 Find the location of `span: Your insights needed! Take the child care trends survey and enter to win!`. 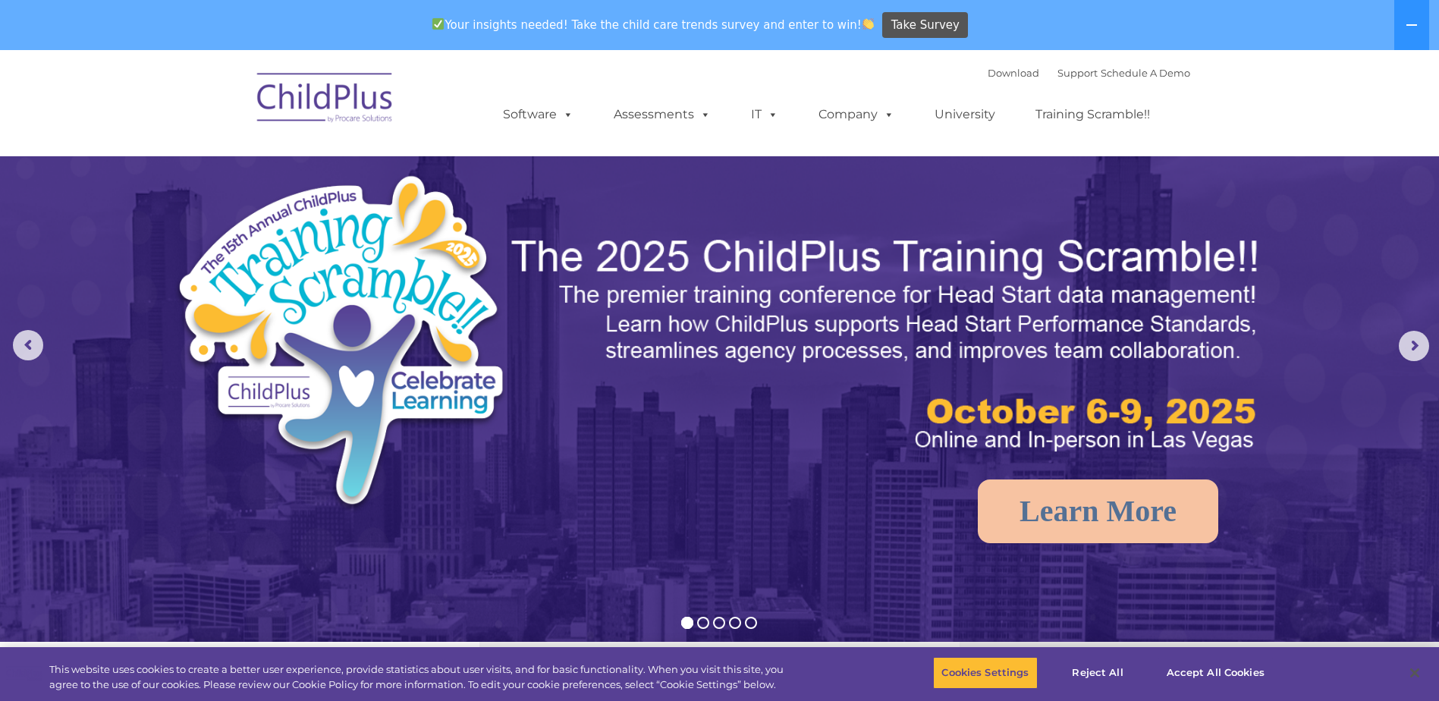

span: Your insights needed! Take the child care trends survey and enter to win! is located at coordinates (653, 24).